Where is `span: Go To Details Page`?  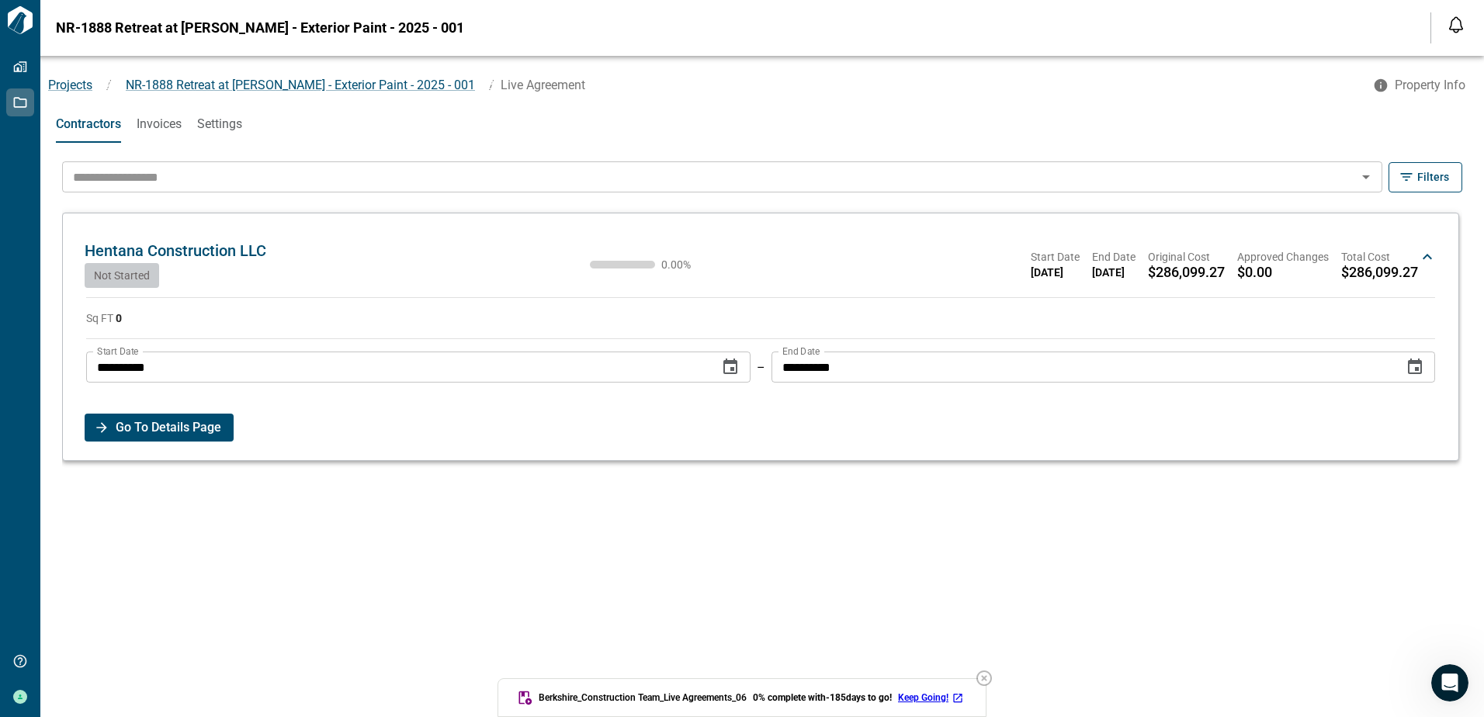 span: Go To Details Page is located at coordinates (168, 428).